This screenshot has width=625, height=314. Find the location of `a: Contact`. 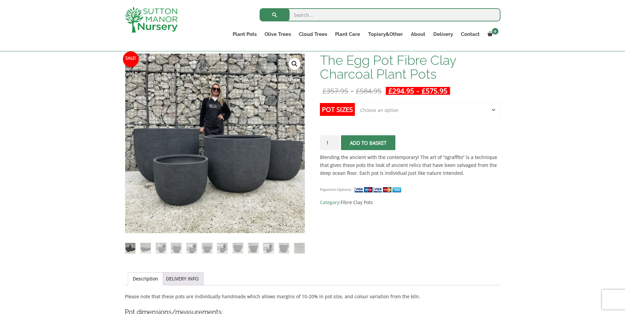

a: Contact is located at coordinates (470, 34).